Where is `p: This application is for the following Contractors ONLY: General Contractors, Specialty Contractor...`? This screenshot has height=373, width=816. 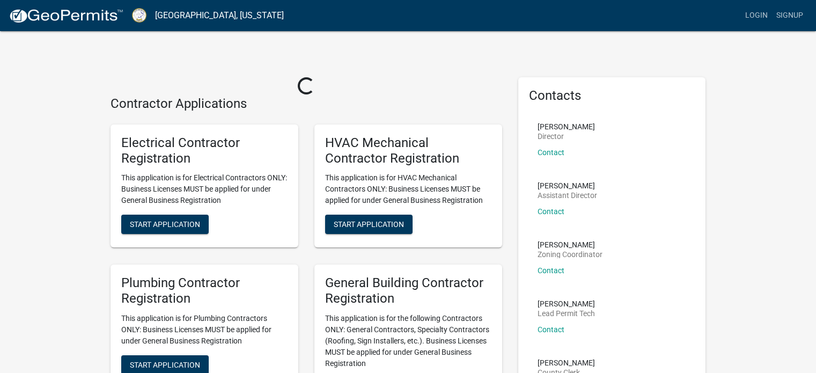 p: This application is for the following Contractors ONLY: General Contractors, Specialty Contractor... is located at coordinates (408, 341).